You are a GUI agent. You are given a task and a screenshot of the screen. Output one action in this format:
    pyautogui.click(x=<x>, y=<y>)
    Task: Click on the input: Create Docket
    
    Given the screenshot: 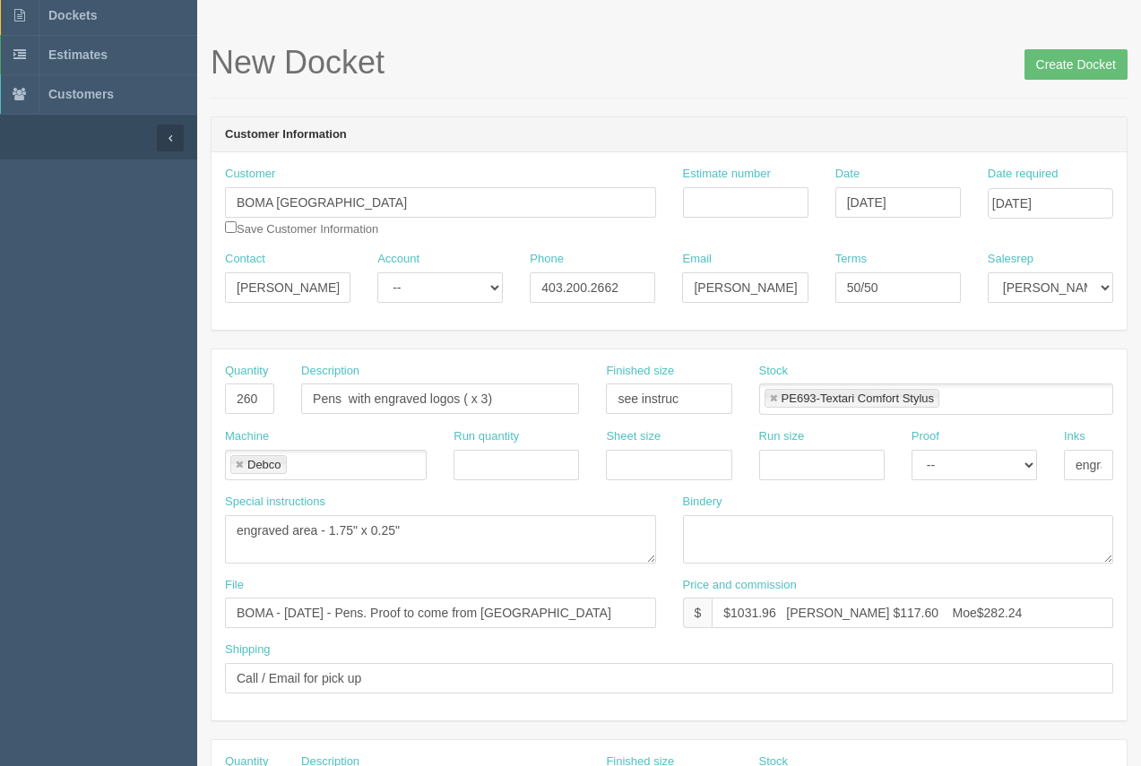 What is the action you would take?
    pyautogui.click(x=1076, y=65)
    